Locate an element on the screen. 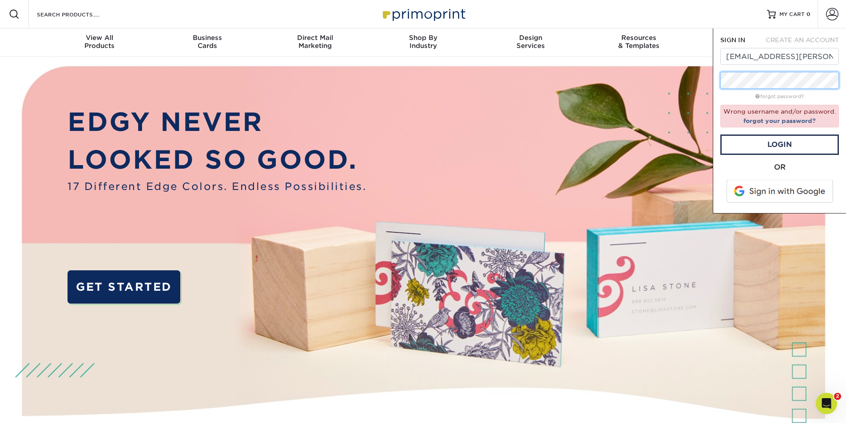  a: BusinessCards is located at coordinates (207, 43).